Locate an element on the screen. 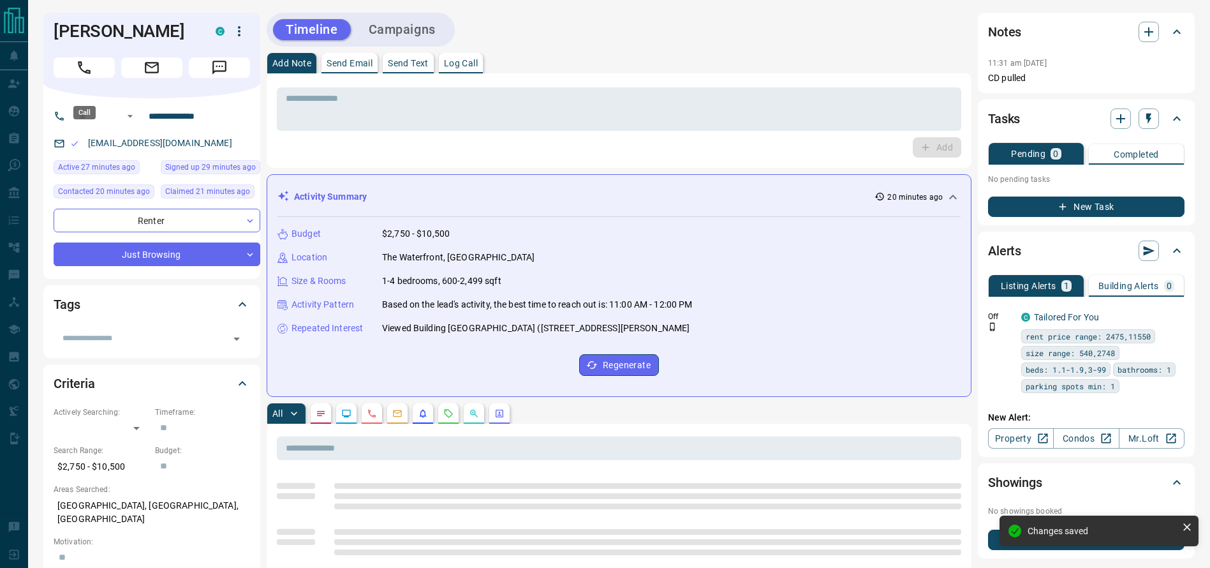 Image resolution: width=1210 pixels, height=568 pixels. p: No showings booked is located at coordinates (1086, 511).